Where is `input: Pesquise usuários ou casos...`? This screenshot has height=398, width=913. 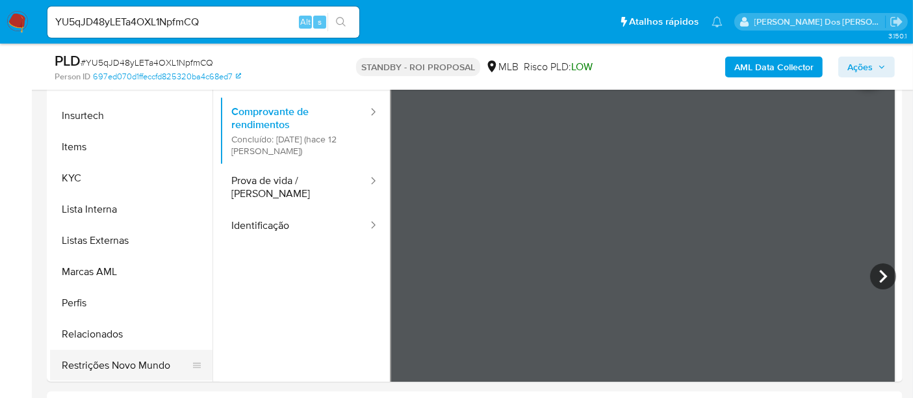
input: Pesquise usuários ou casos... is located at coordinates (203, 22).